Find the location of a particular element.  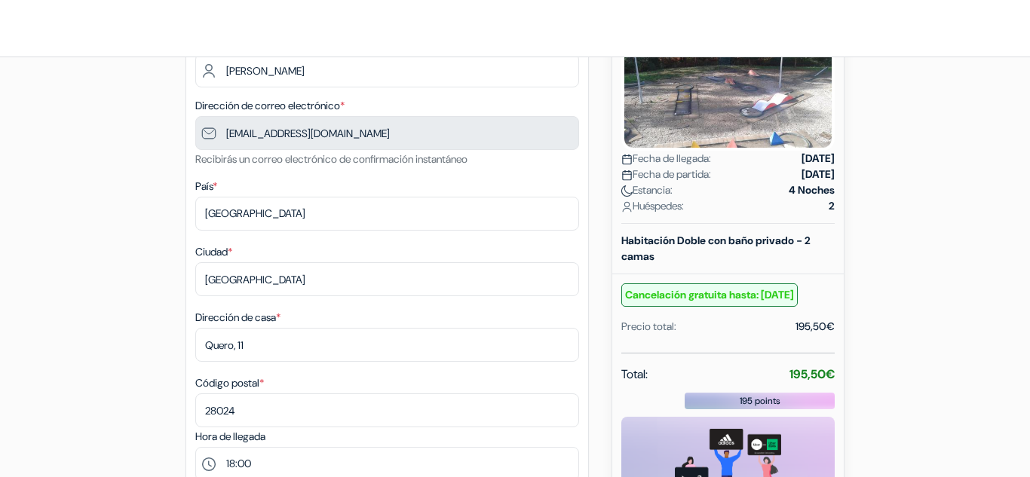

span: Fecha de partida: is located at coordinates (666, 174).